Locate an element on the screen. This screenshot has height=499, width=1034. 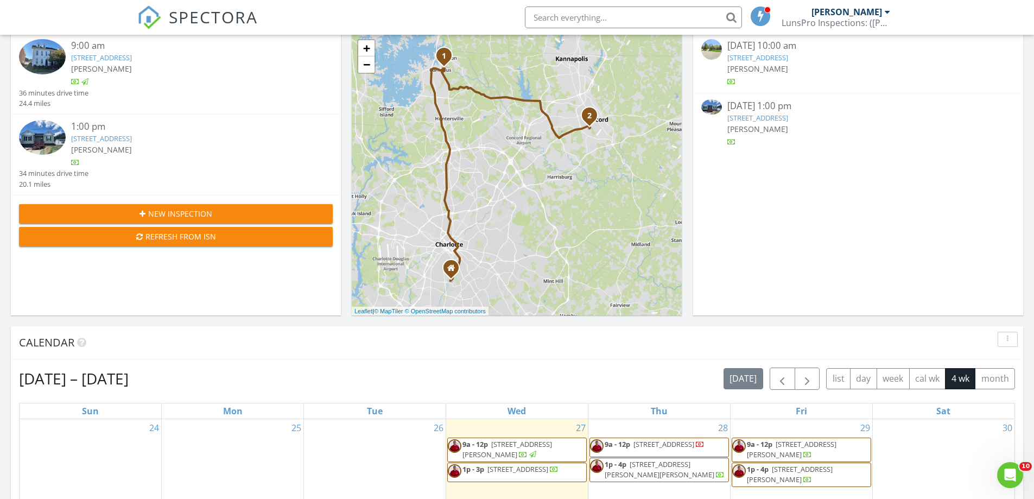
img: streetview is located at coordinates (712, 49).